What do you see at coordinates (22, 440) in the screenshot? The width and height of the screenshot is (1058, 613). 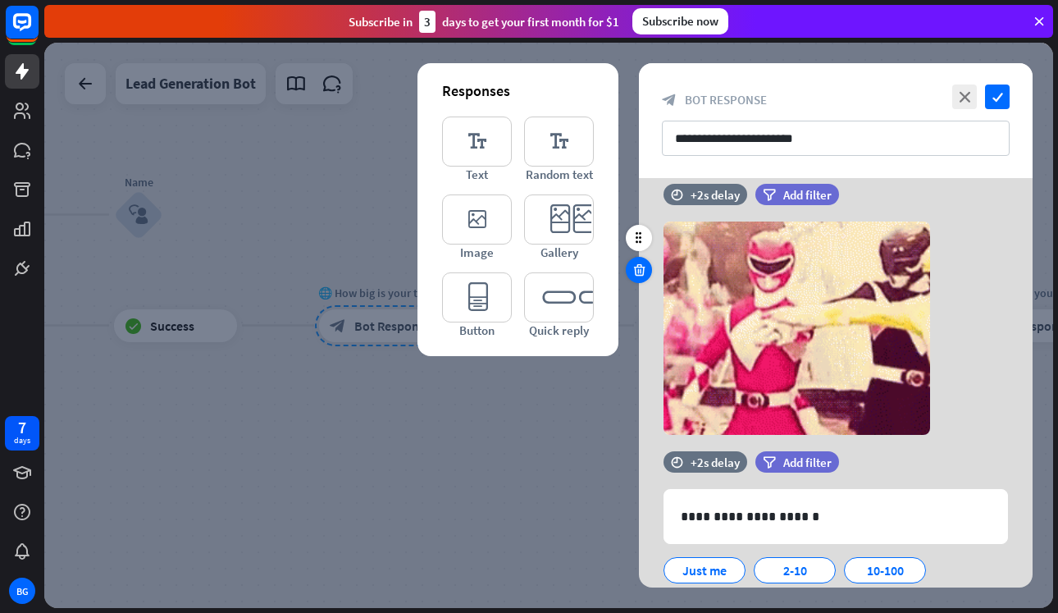 I see `div: days` at bounding box center [22, 440].